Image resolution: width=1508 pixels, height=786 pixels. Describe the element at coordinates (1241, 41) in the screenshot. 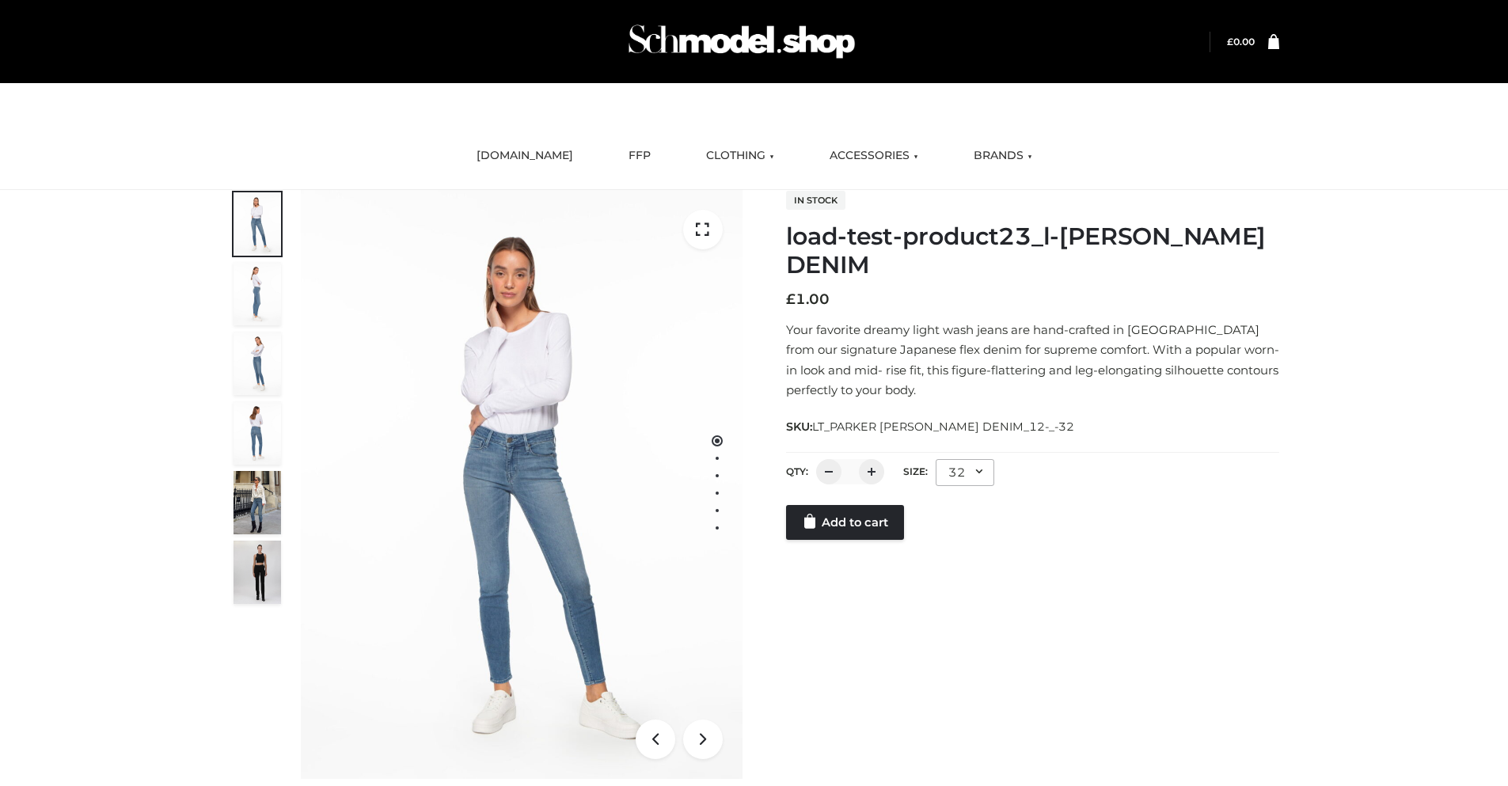

I see `bdi: 0.00` at that location.